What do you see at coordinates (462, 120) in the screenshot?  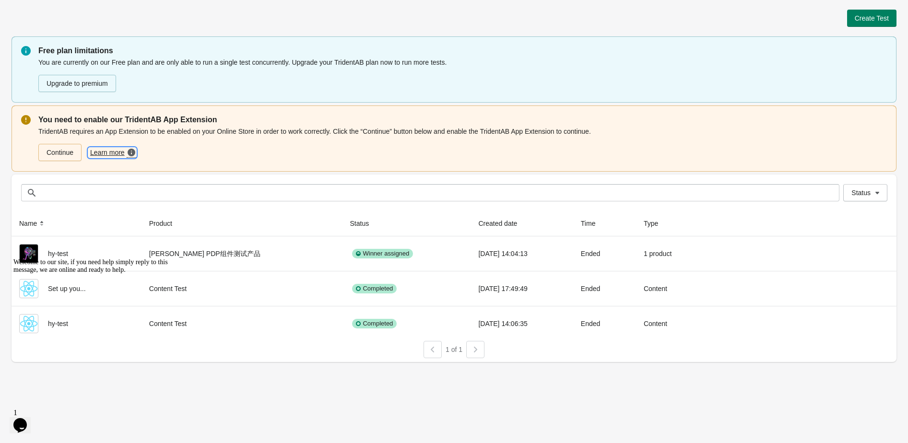 I see `p: You need to enable our TridentAB App Extension` at bounding box center [462, 120].